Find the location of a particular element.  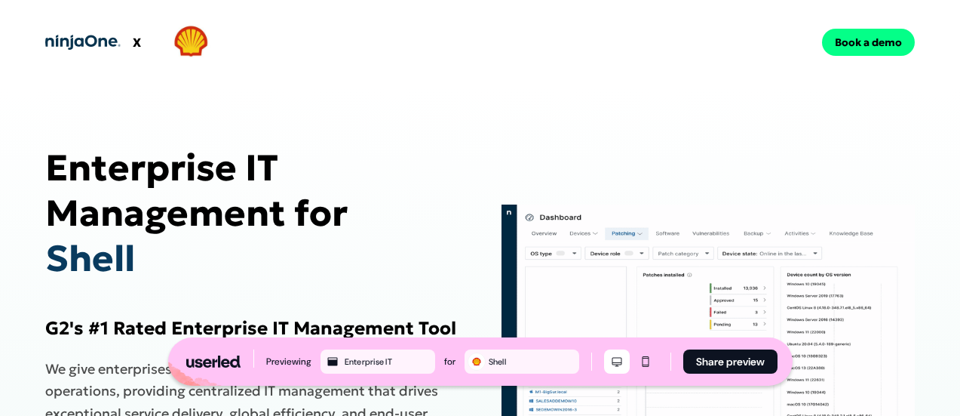

div: for is located at coordinates (449, 361).